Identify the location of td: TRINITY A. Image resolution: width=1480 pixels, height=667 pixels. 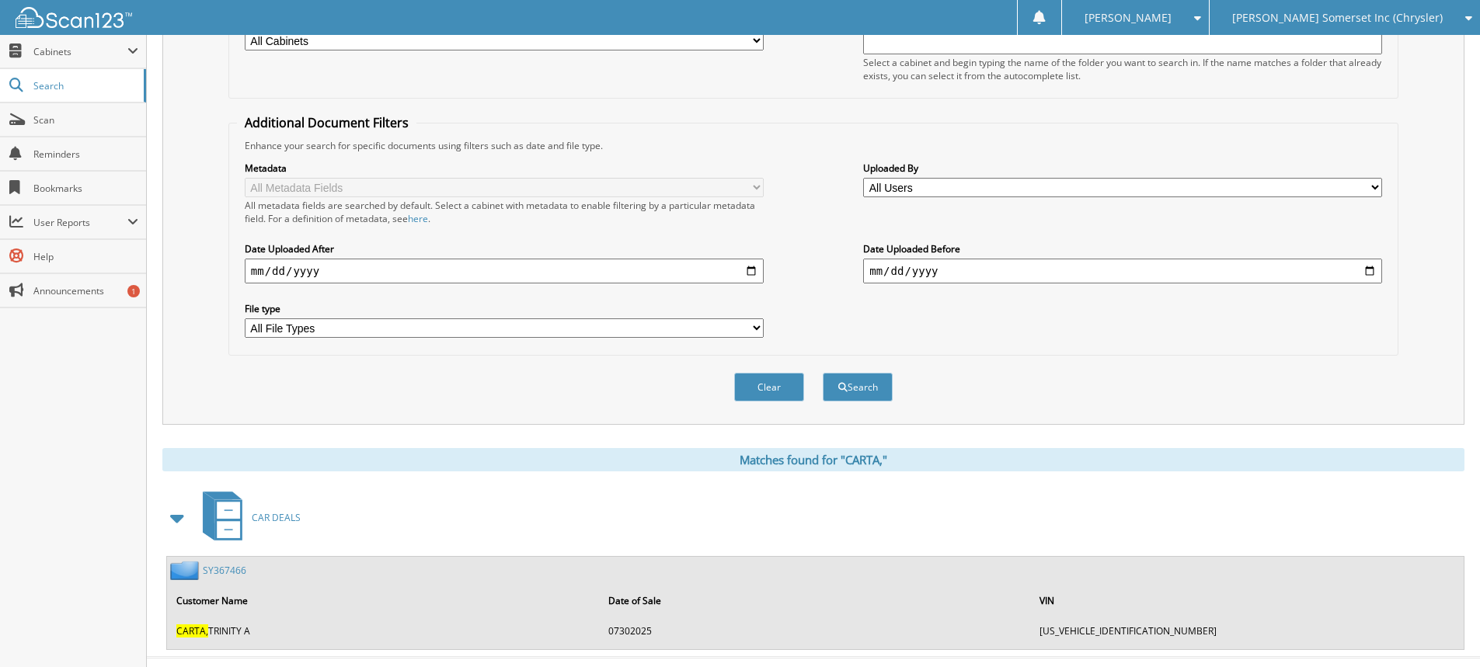
(384, 631).